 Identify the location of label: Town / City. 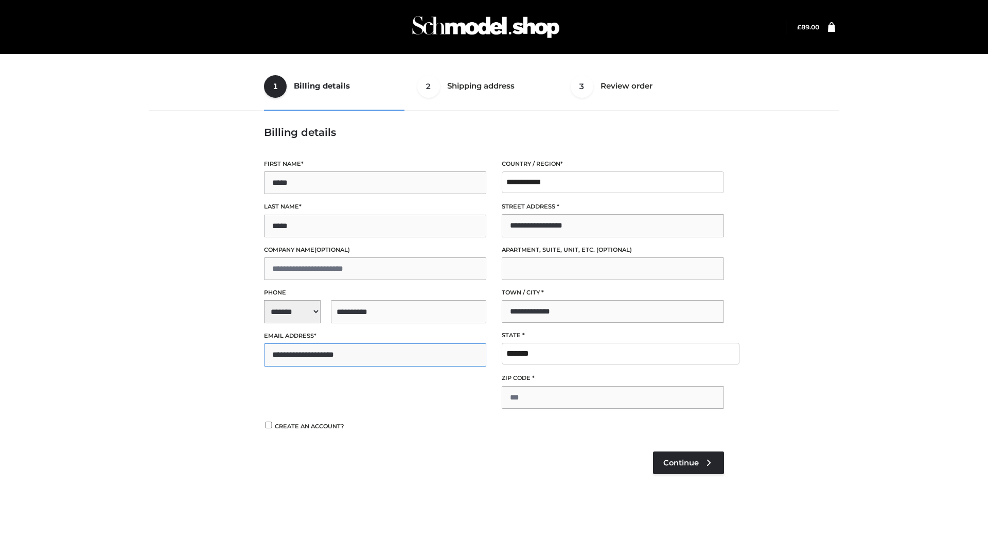
(613, 292).